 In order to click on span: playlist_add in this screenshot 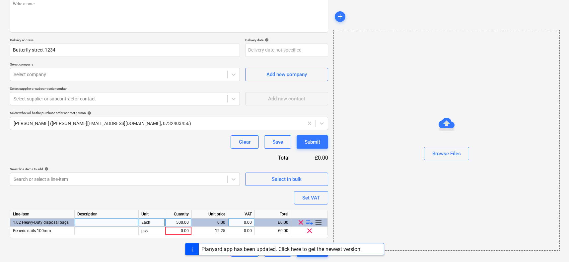, I will do `click(310, 222)`.